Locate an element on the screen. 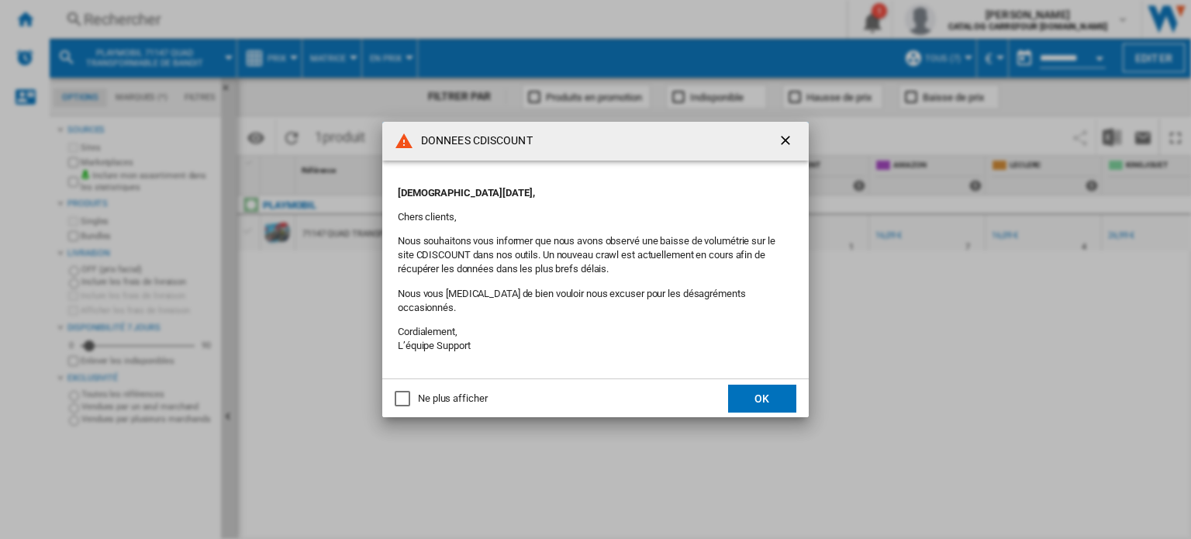 The image size is (1191, 539). div: Ne plus afficher is located at coordinates (452, 398).